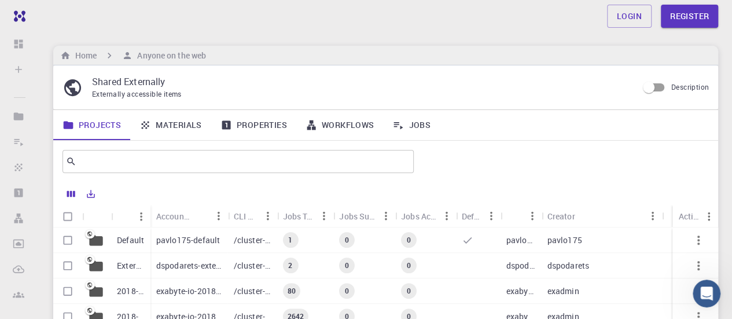 The height and width of the screenshot is (319, 732). Describe the element at coordinates (253, 125) in the screenshot. I see `a: Properties` at that location.